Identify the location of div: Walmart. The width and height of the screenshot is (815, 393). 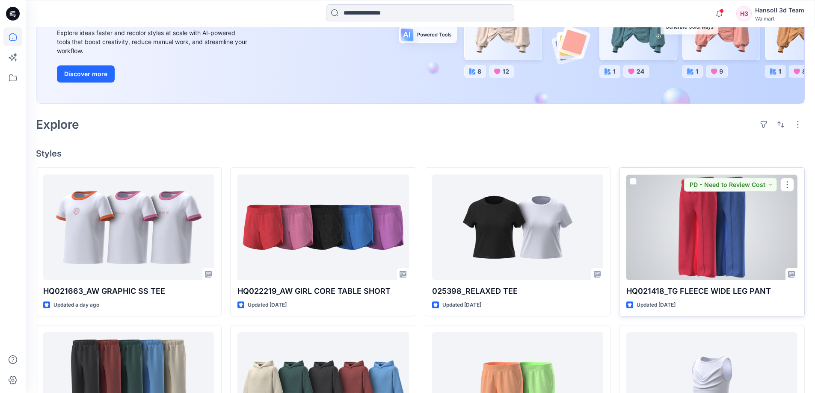
(779, 18).